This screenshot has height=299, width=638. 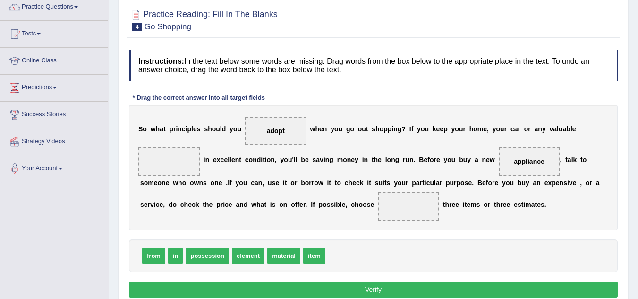 What do you see at coordinates (140, 129) in the screenshot?
I see `b: S` at bounding box center [140, 129].